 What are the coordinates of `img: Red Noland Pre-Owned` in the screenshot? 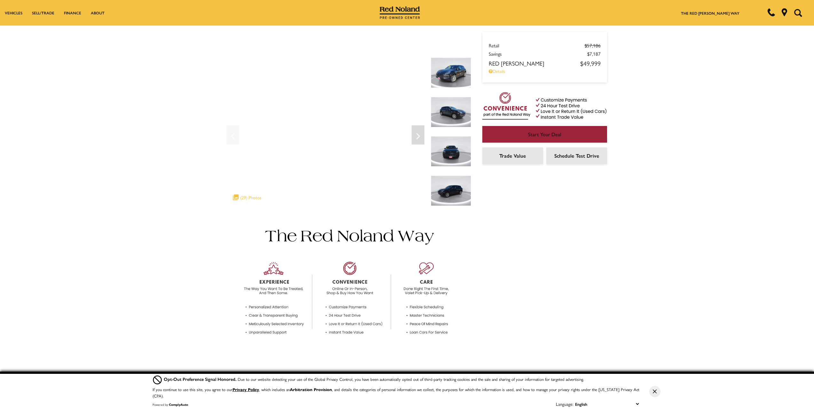 It's located at (400, 13).